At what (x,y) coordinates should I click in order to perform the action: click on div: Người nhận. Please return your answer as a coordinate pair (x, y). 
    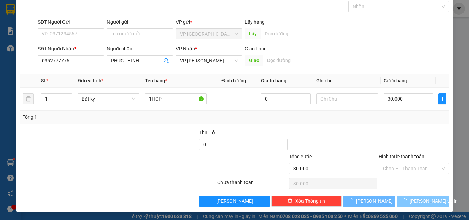
    Looking at the image, I should click on (140, 49).